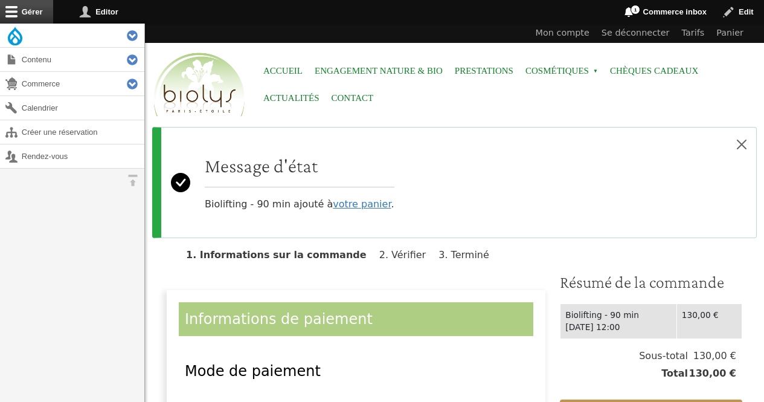 The width and height of the screenshot is (764, 402). I want to click on a: Prestations, so click(484, 71).